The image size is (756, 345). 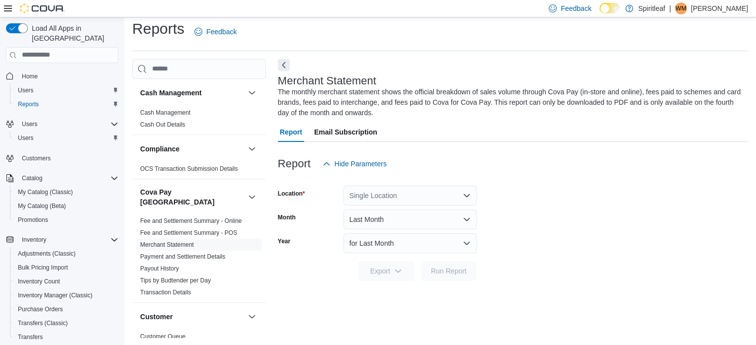 I want to click on span: Merchant Statement, so click(x=167, y=245).